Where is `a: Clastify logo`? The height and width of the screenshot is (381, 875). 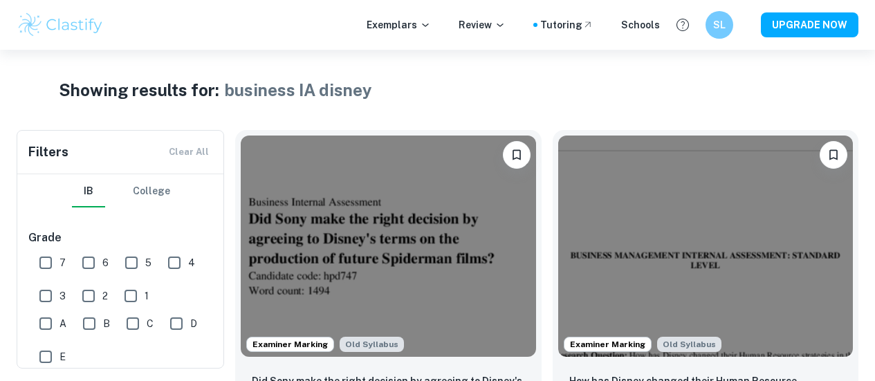 a: Clastify logo is located at coordinates (60, 25).